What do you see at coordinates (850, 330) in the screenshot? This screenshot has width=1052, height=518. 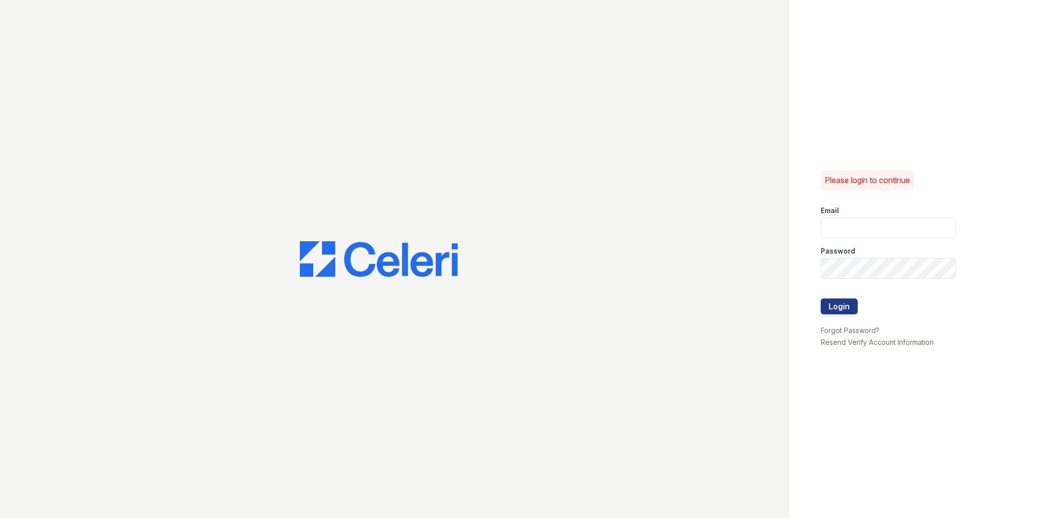 I see `a: Forgot Password?` at bounding box center [850, 330].